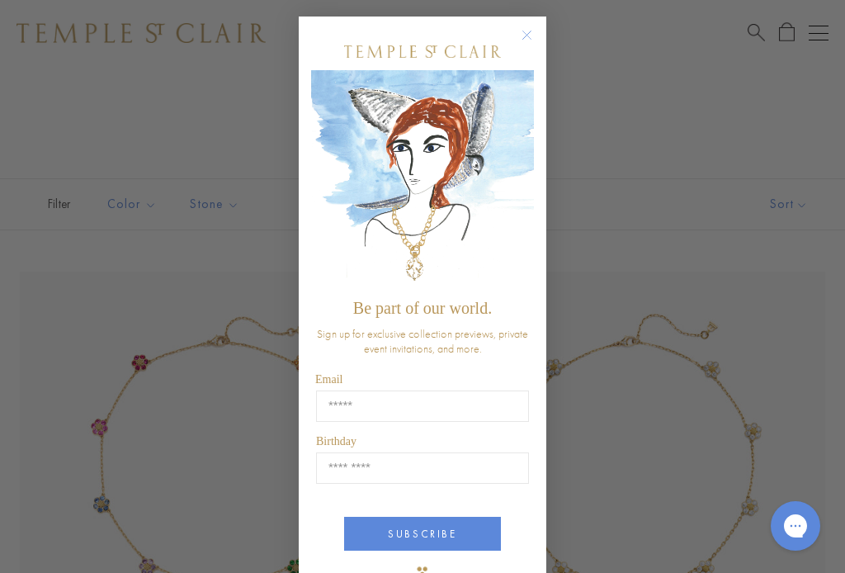 The height and width of the screenshot is (573, 845). What do you see at coordinates (423, 406) in the screenshot?
I see `input: Email` at bounding box center [423, 406].